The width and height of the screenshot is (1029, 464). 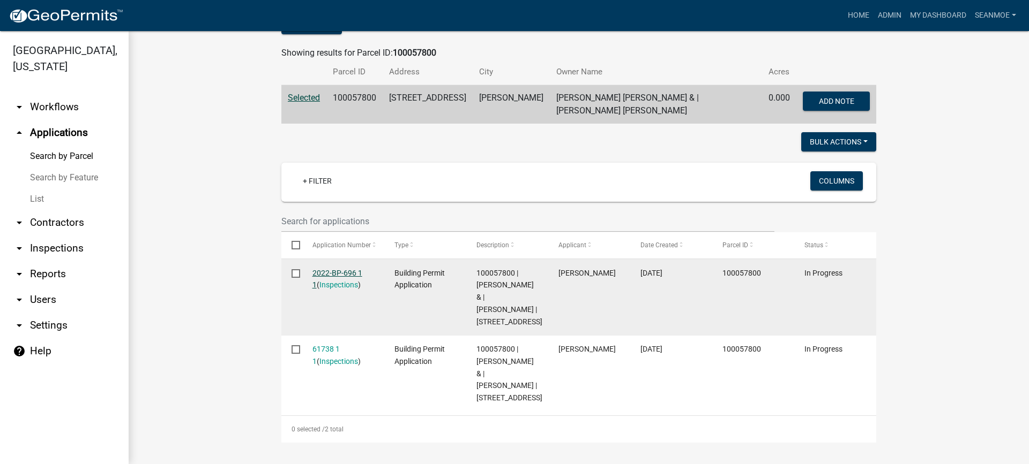 I want to click on th: Parcel ID, so click(x=354, y=72).